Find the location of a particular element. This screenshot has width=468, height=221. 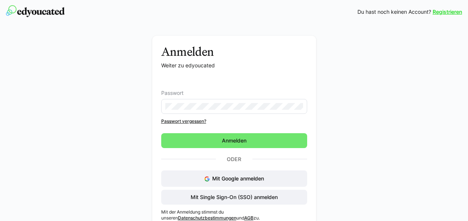

a: Datenschutzbestimmungen is located at coordinates (207, 218).